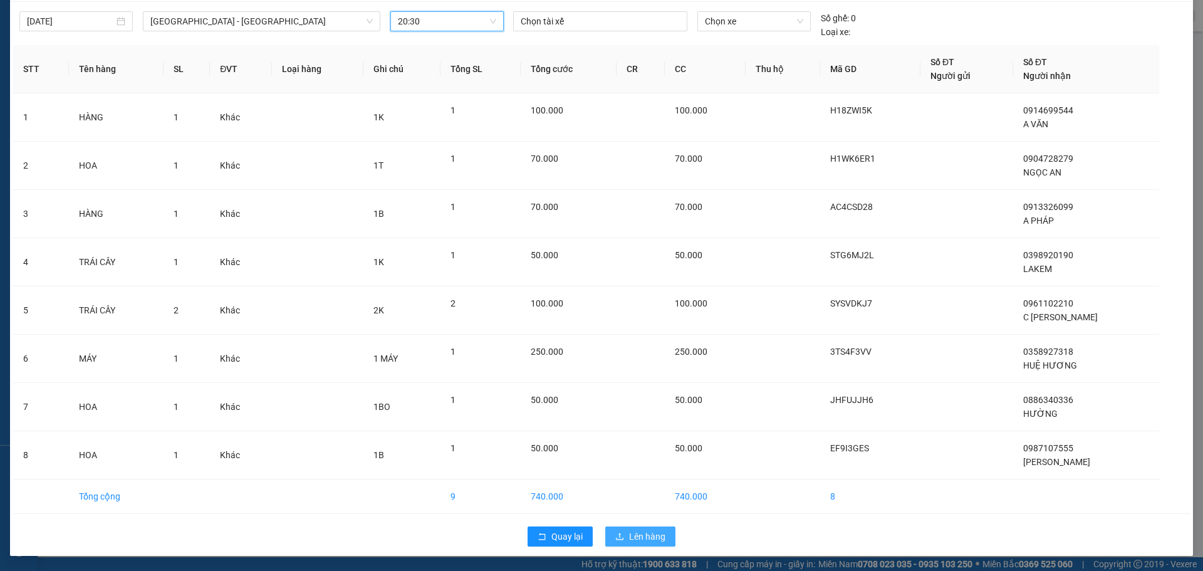 This screenshot has height=571, width=1203. I want to click on span: 1B, so click(378, 455).